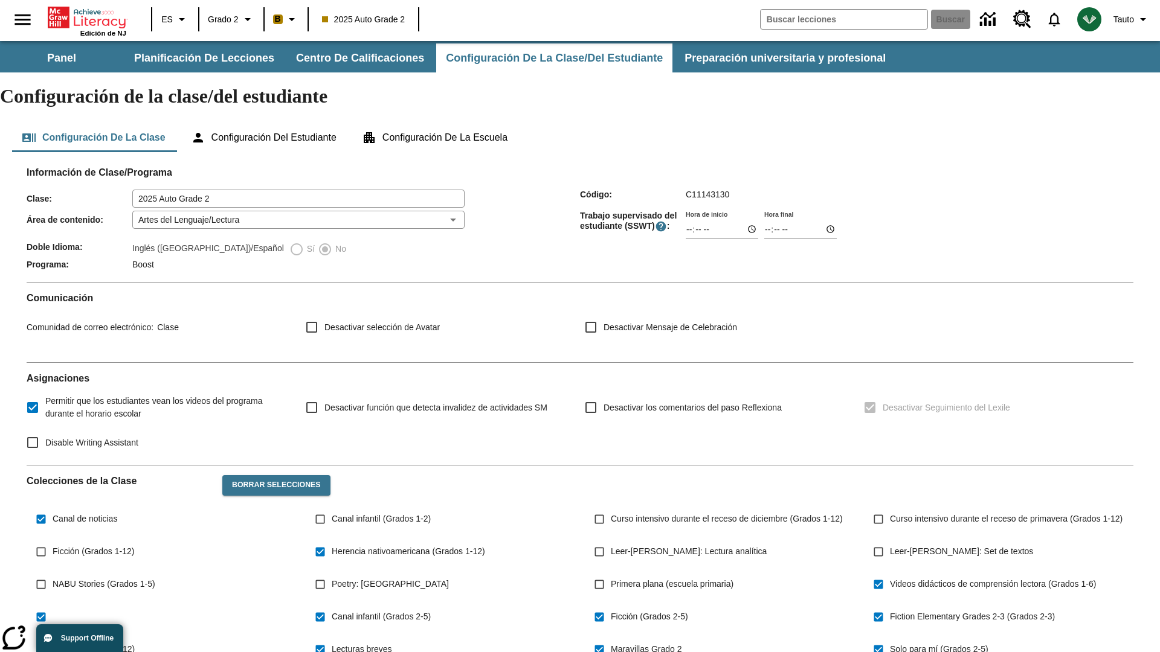 The height and width of the screenshot is (652, 1160). What do you see at coordinates (167, 19) in the screenshot?
I see `span: ES` at bounding box center [167, 19].